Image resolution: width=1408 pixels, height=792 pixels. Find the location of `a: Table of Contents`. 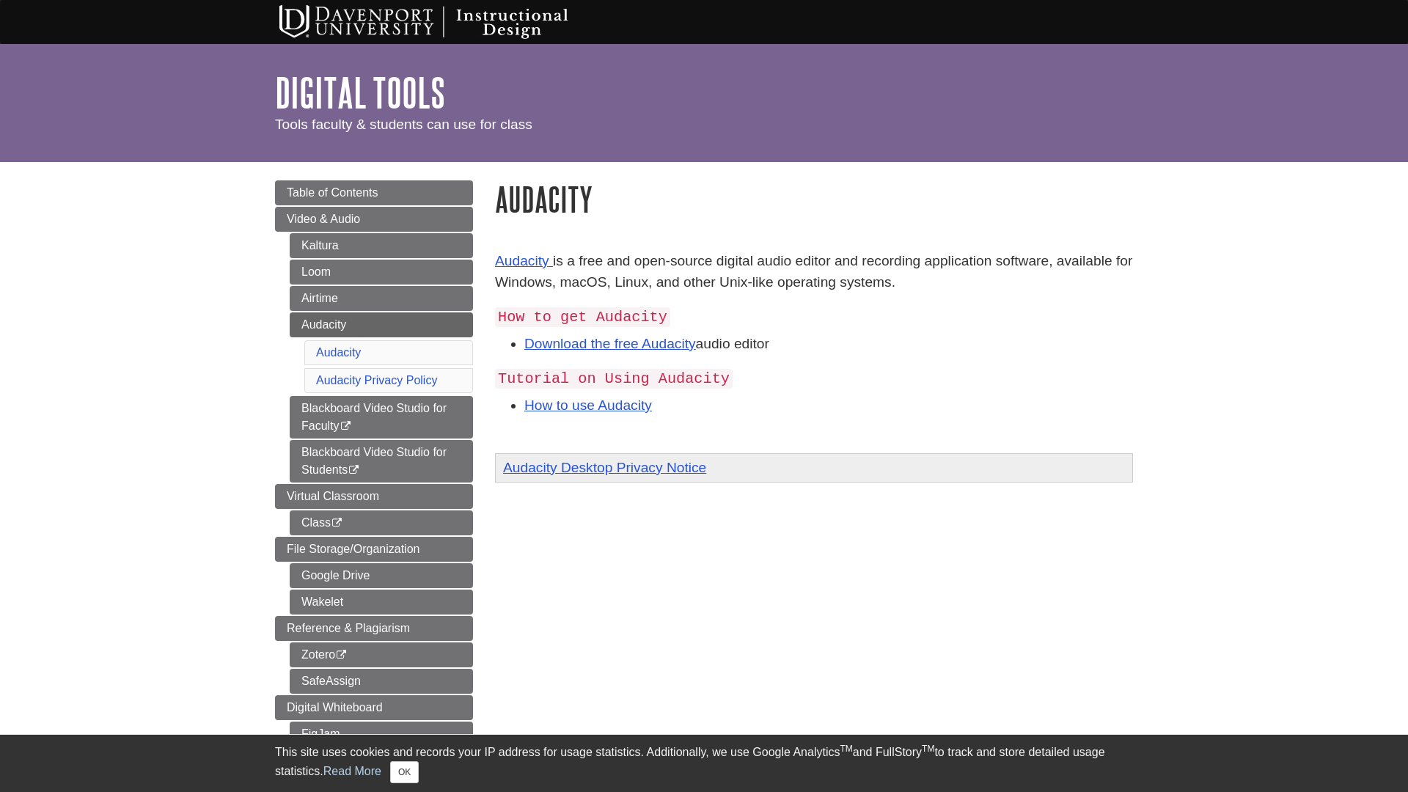

a: Table of Contents is located at coordinates (374, 193).